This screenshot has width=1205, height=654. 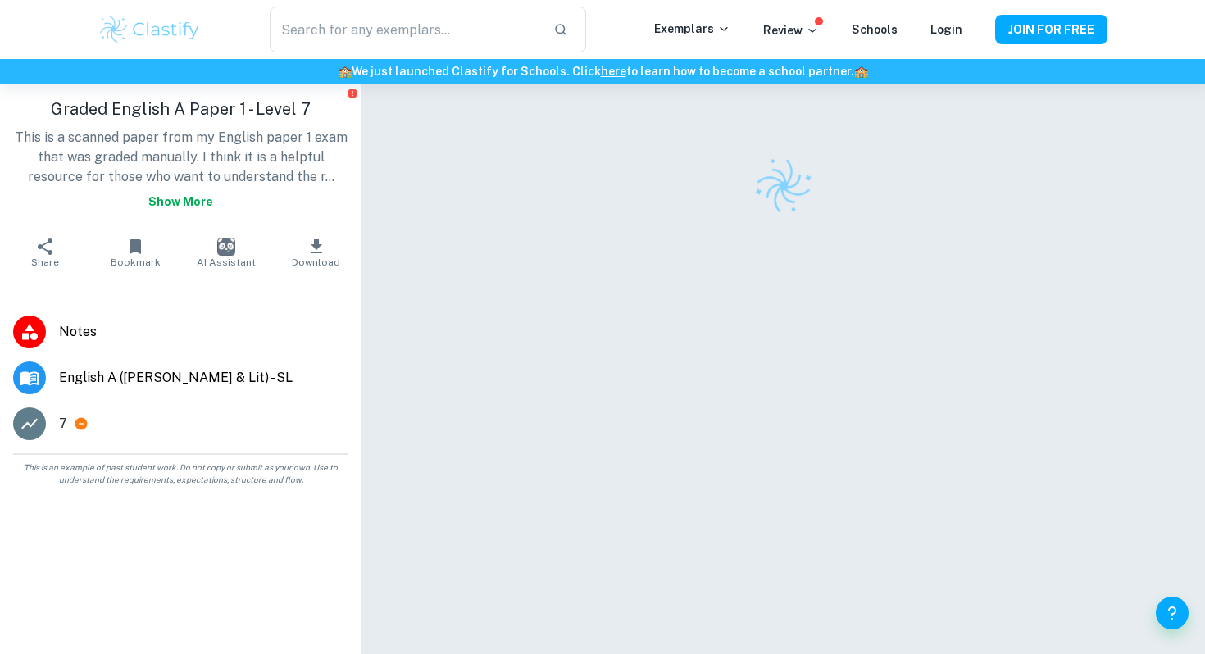 What do you see at coordinates (692, 29) in the screenshot?
I see `p: Exemplars` at bounding box center [692, 29].